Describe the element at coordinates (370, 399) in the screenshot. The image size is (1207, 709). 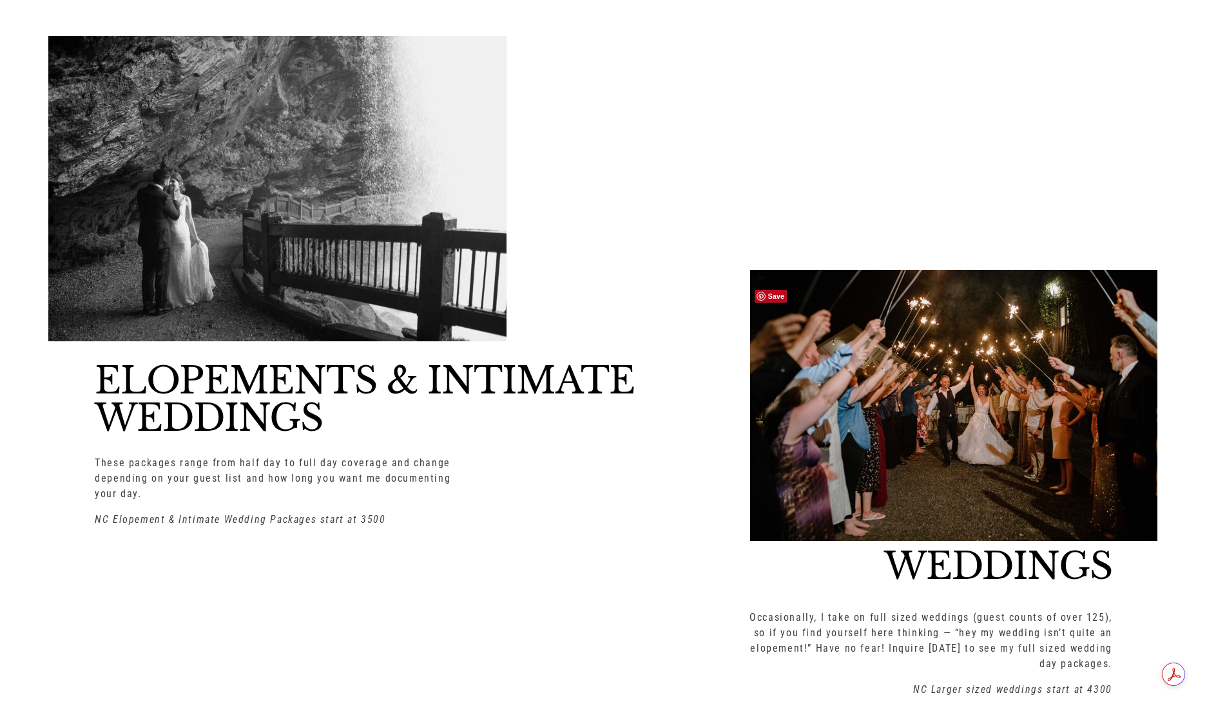
I see `h2: ELOPEMENTS & INTIMATE WEDDINGS` at that location.